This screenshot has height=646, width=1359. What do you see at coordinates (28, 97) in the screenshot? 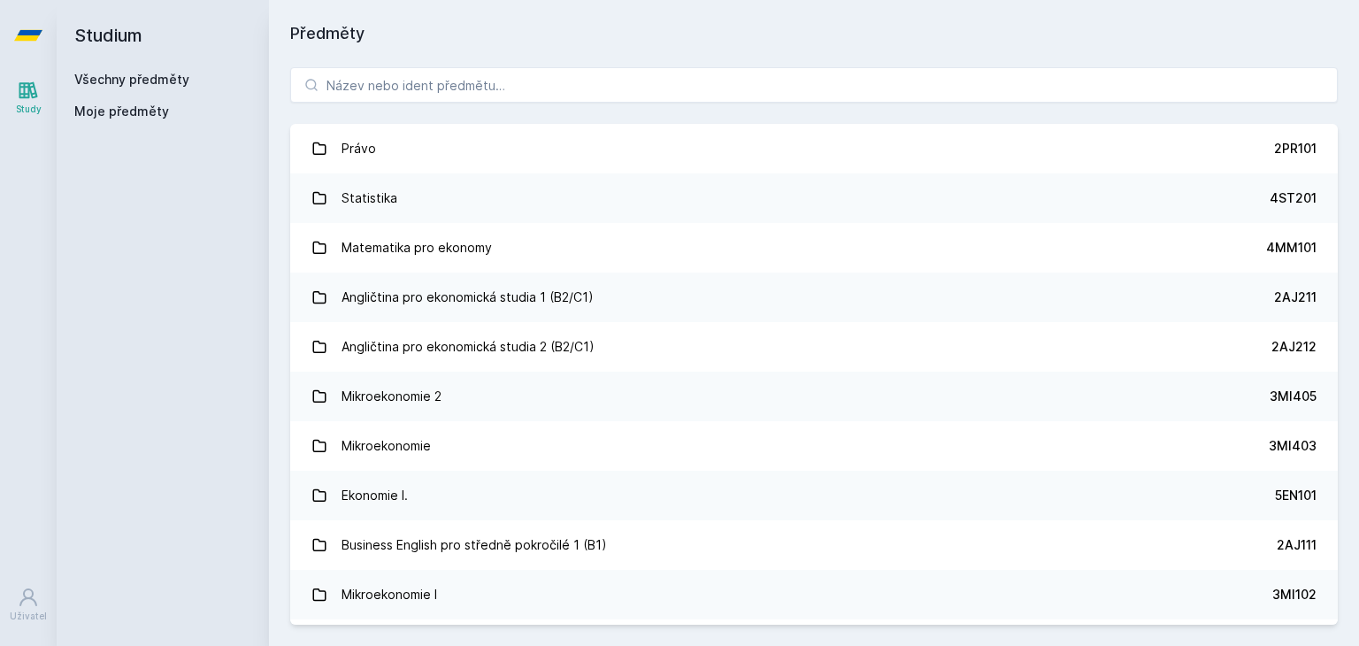
I see `a: Study` at bounding box center [28, 97].